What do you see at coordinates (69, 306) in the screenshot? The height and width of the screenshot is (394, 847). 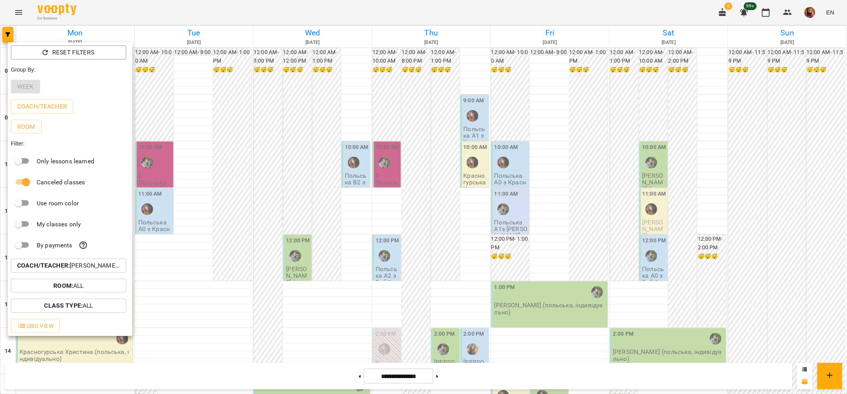 I see `button: Class Type:All` at bounding box center [69, 306].